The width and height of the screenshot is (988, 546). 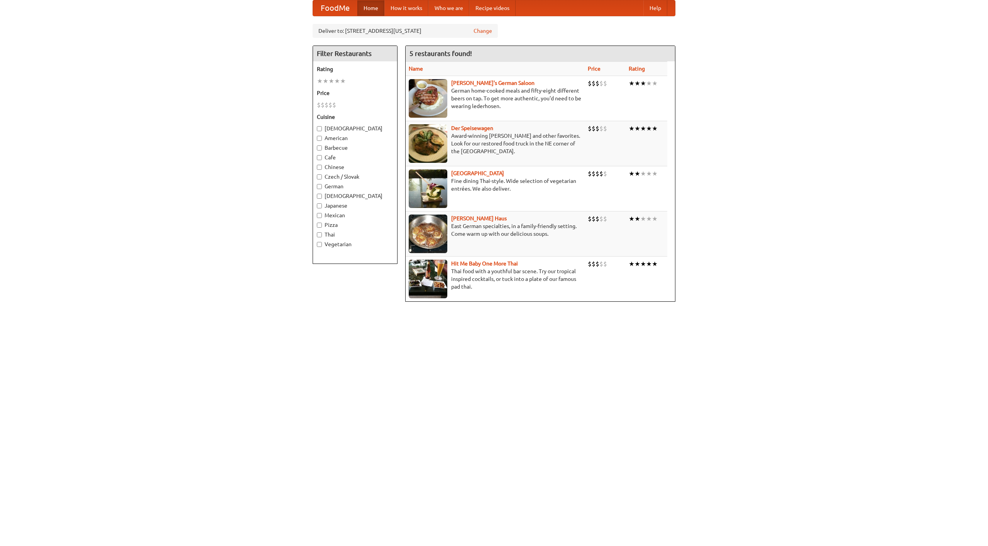 I want to click on a: Change, so click(x=483, y=31).